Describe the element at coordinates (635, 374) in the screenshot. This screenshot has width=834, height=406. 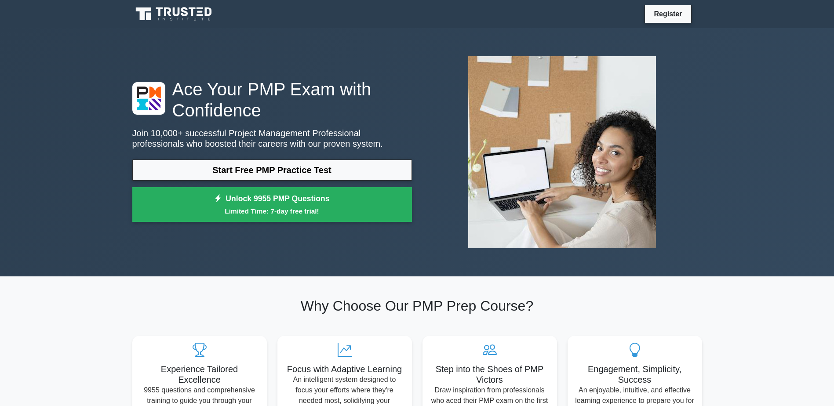
I see `h5: Engagement, Simplicity, Success` at that location.